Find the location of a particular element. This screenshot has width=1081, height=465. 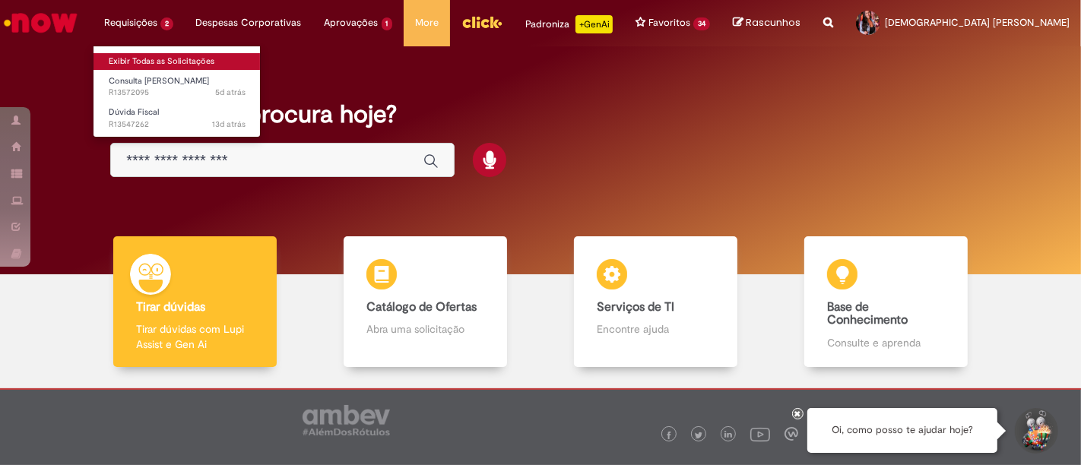

time: 26/09/2025 17:45:38 is located at coordinates (230, 92).